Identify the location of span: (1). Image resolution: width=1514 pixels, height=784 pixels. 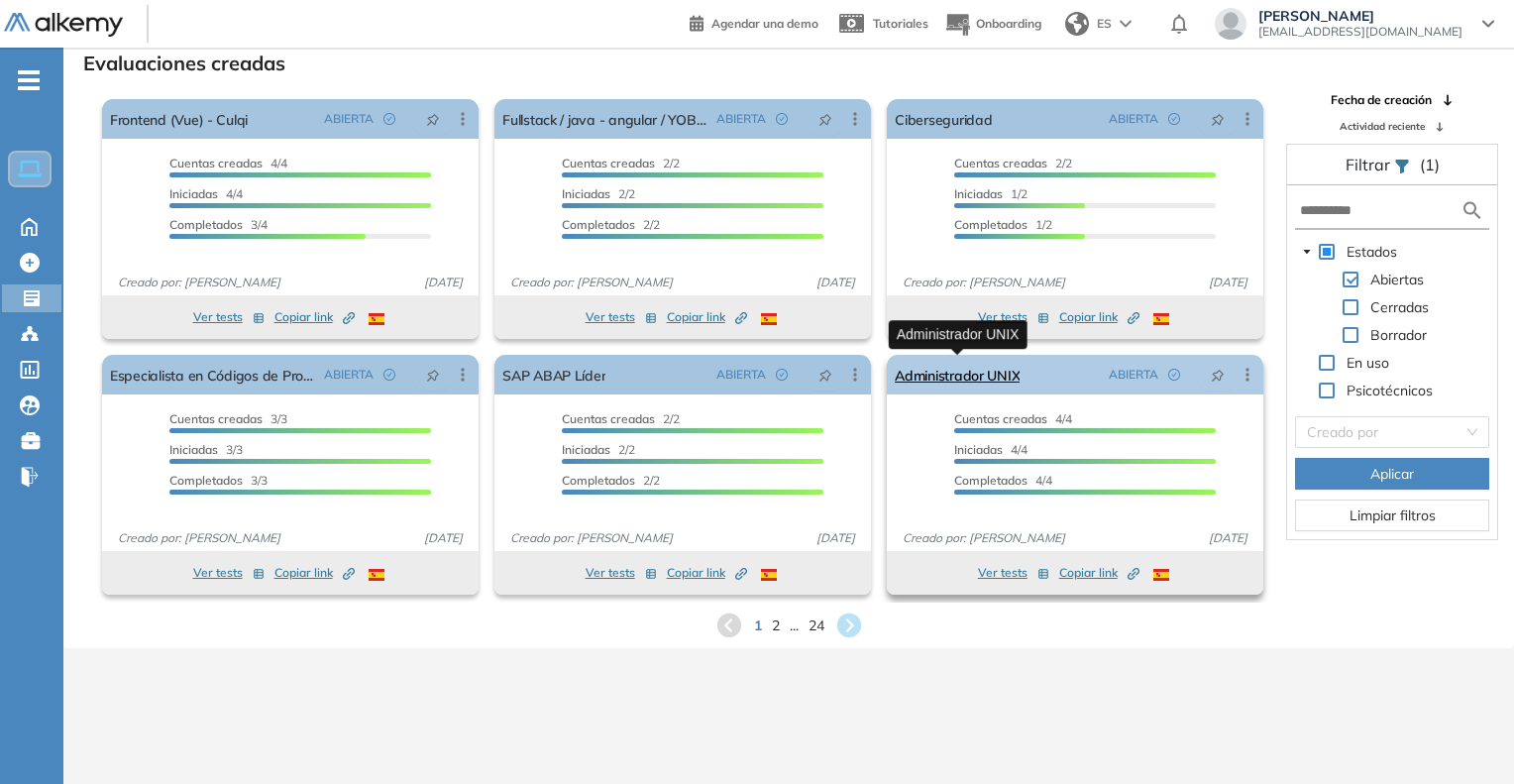
(1430, 164).